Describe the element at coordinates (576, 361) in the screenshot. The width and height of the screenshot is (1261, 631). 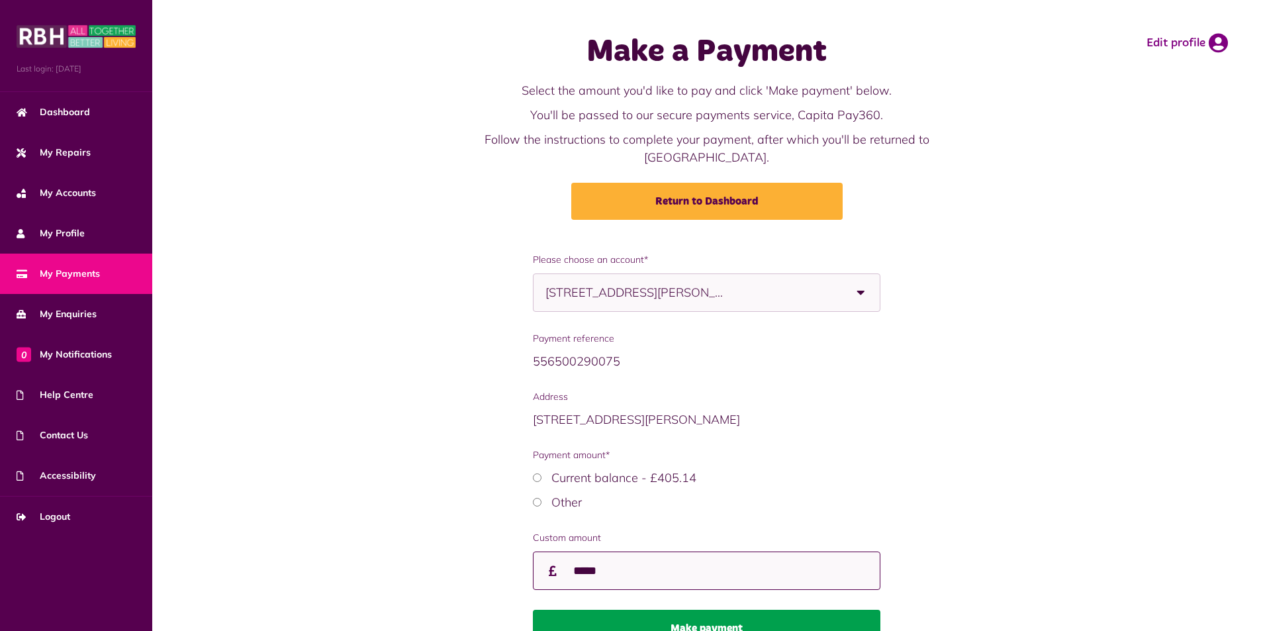
I see `span: 556500290075` at that location.